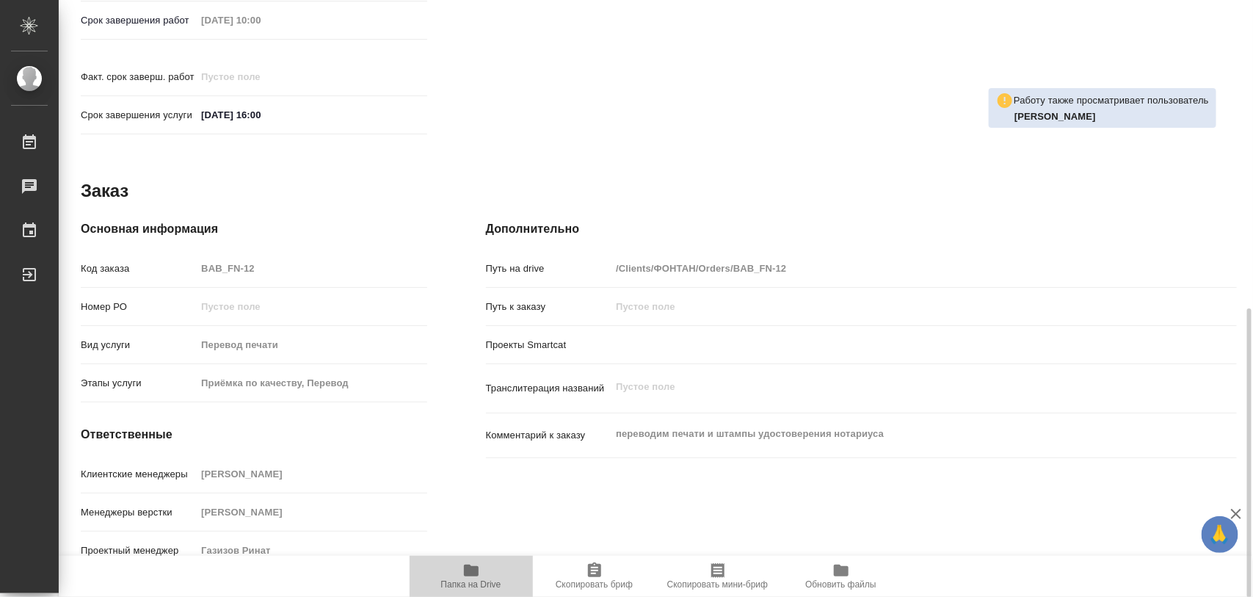 The width and height of the screenshot is (1253, 597). Describe the element at coordinates (138, 383) in the screenshot. I see `p: Этапы услуги` at that location.